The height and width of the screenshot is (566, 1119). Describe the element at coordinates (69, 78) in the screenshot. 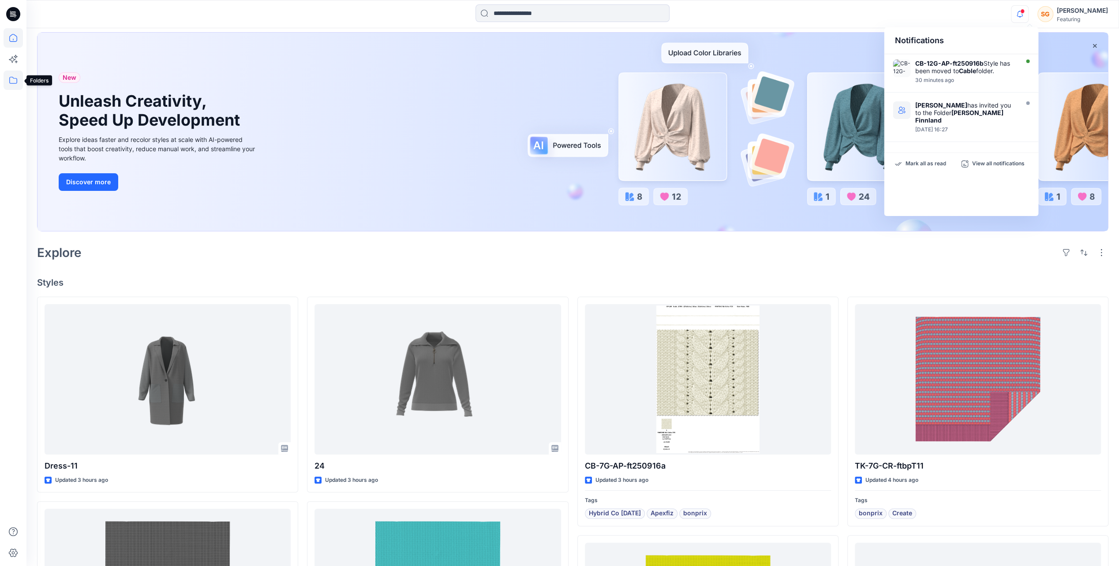

I see `span: New` at that location.